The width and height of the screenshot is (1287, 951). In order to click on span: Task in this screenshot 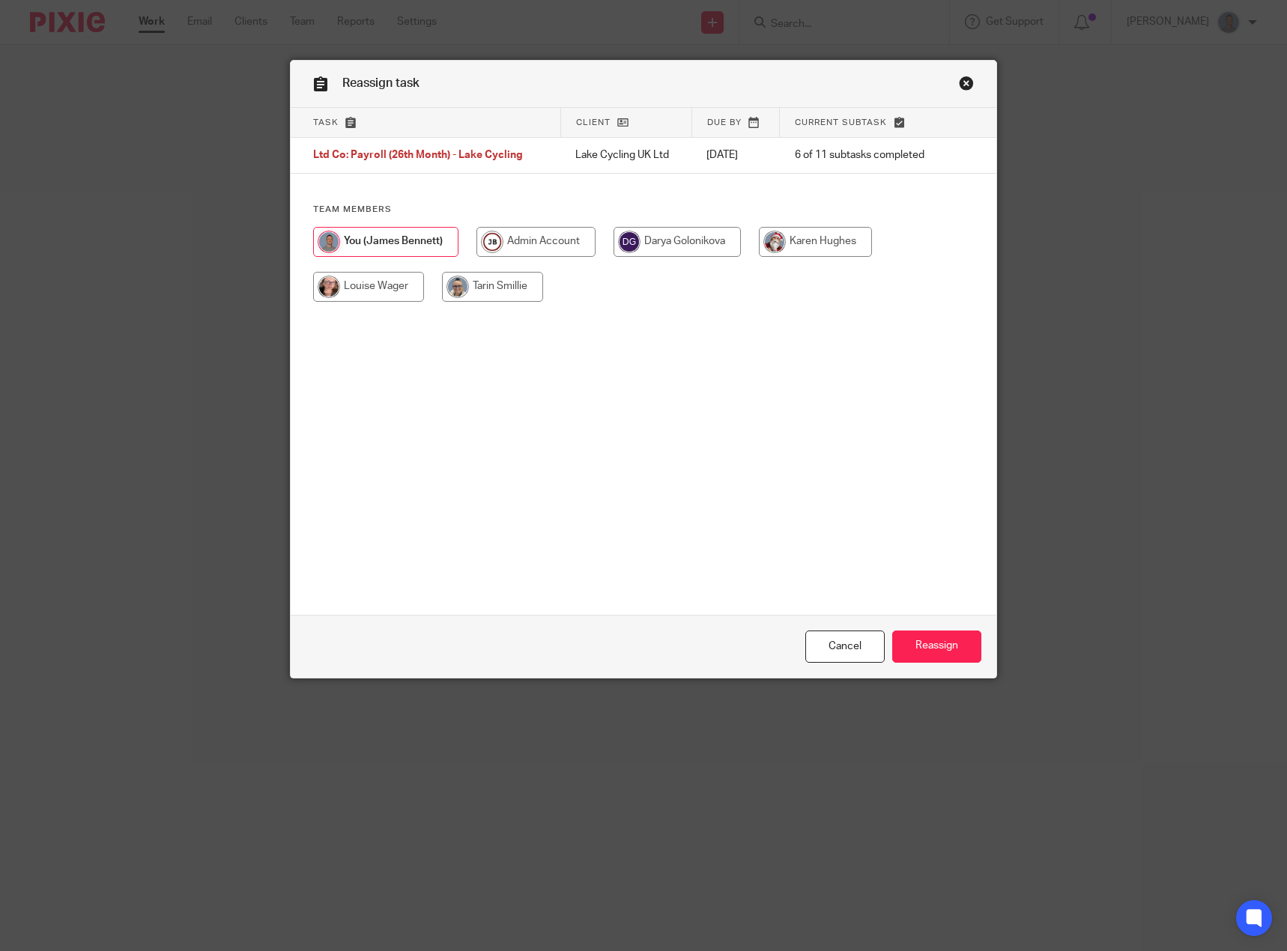, I will do `click(326, 122)`.